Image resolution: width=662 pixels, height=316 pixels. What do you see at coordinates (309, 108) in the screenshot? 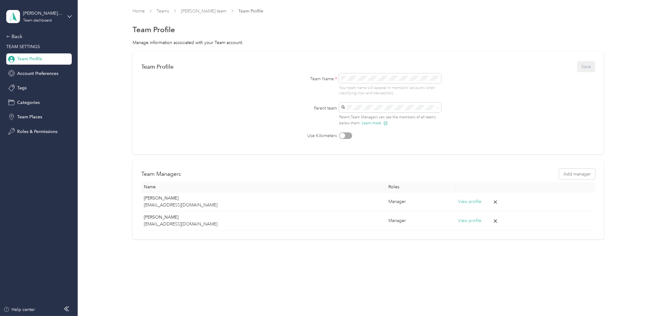
I see `label: Parent team` at bounding box center [309, 108].